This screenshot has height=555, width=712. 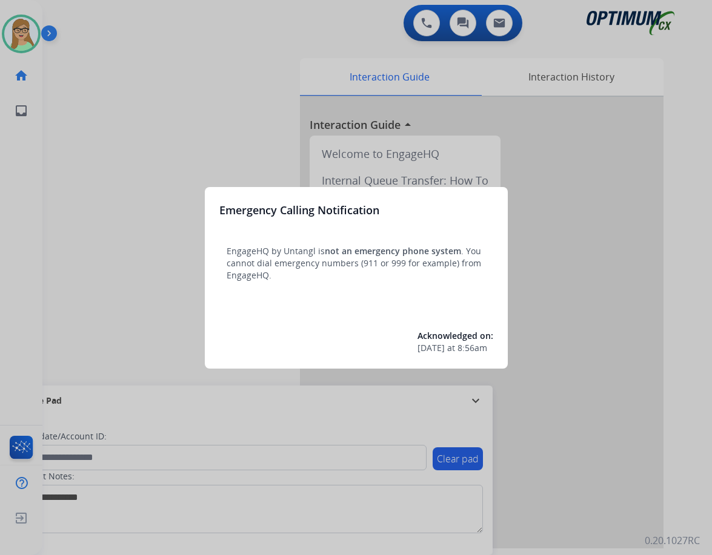 What do you see at coordinates (299, 210) in the screenshot?
I see `h3: Emergency Calling Notification` at bounding box center [299, 210].